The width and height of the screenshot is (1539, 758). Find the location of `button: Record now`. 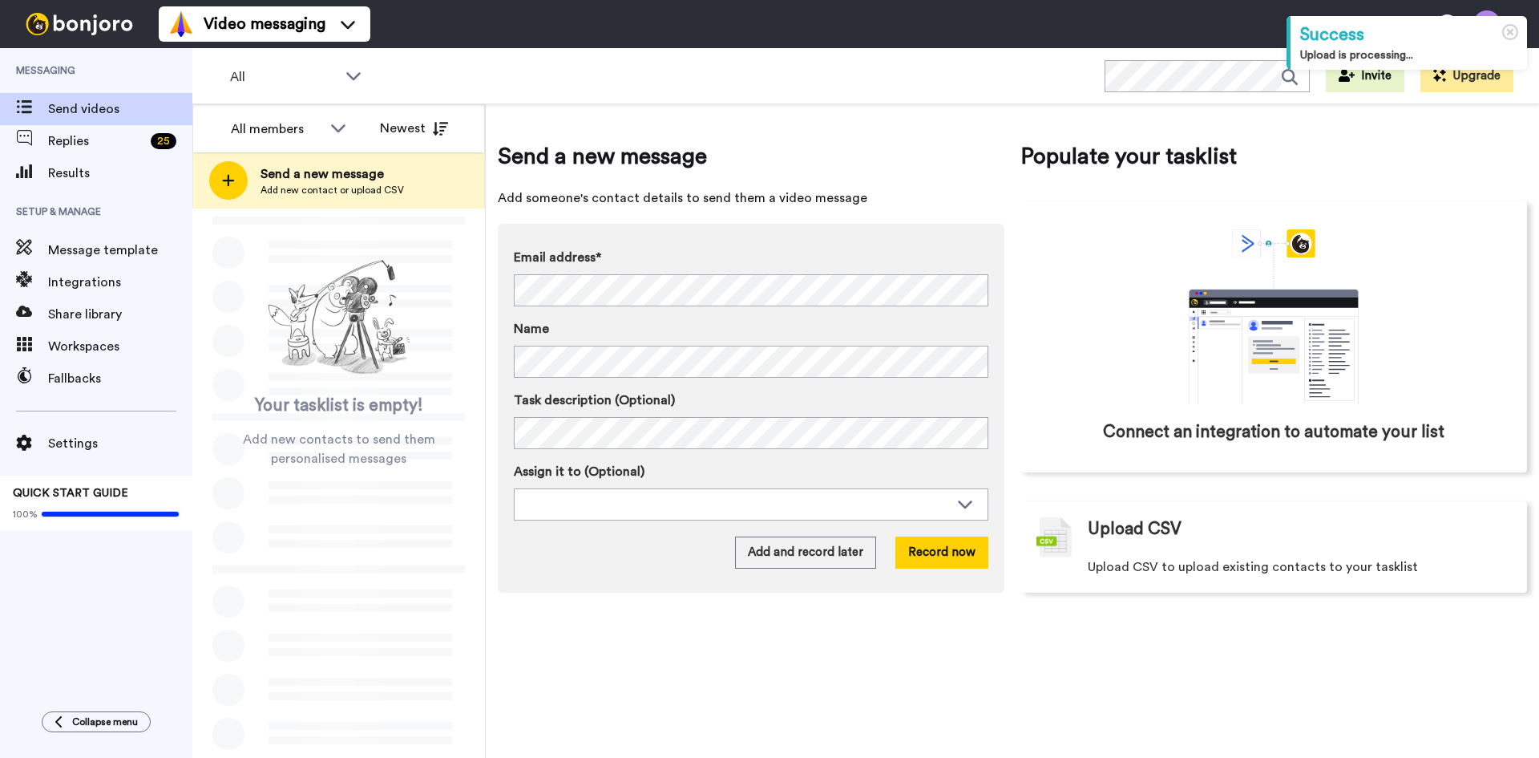

button: Record now is located at coordinates (942, 552).